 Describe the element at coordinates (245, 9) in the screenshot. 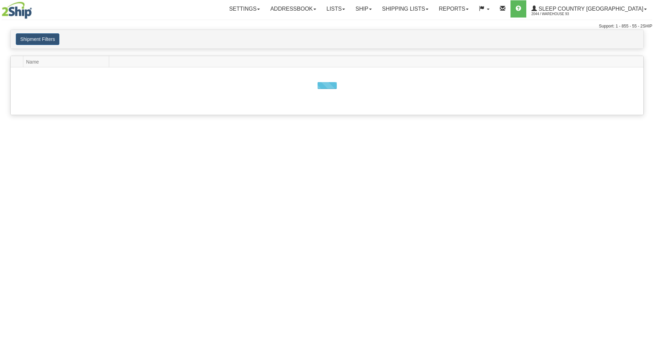

I see `a: Settings` at that location.